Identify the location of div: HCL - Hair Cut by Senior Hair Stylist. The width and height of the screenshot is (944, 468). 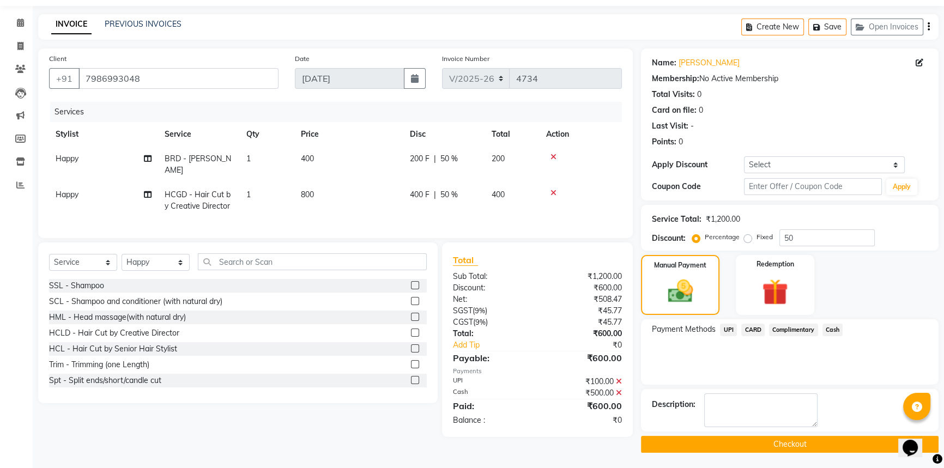
(113, 349).